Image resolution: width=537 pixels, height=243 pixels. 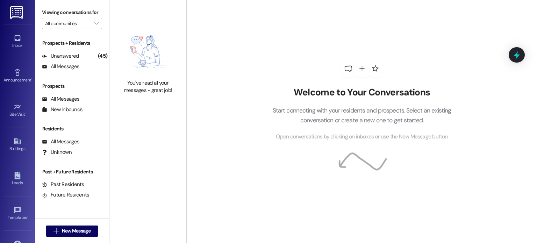 I want to click on span: New Message, so click(x=76, y=231).